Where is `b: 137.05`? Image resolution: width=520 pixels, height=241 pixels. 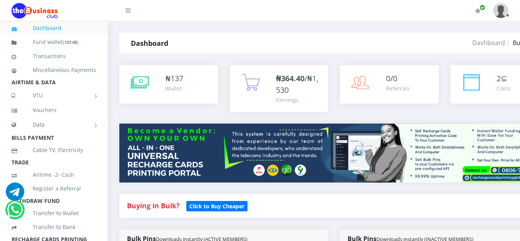 b: 137.05 is located at coordinates (71, 42).